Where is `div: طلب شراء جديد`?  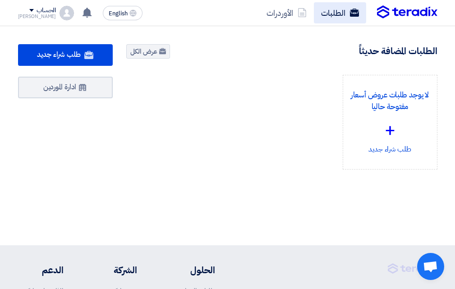 div: طلب شراء جديد is located at coordinates (390, 122).